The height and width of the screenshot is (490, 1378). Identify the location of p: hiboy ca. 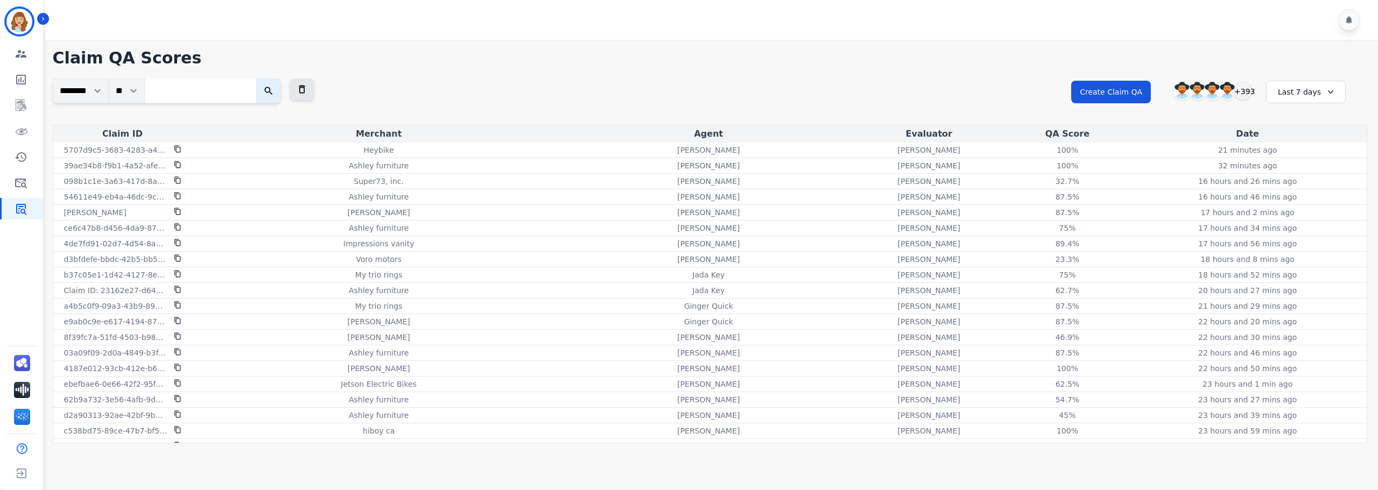
(378, 431).